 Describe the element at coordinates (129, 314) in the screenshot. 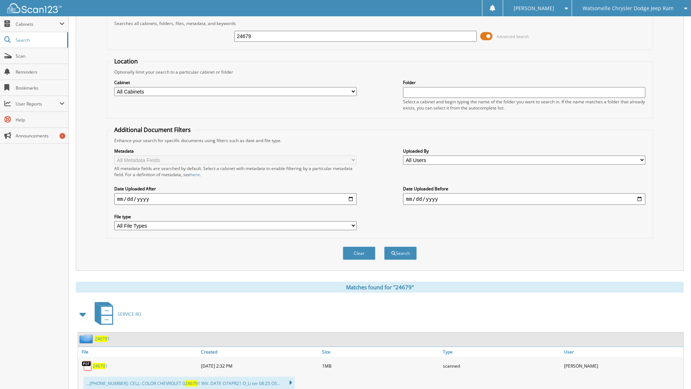

I see `span: SERVICE RO` at that location.